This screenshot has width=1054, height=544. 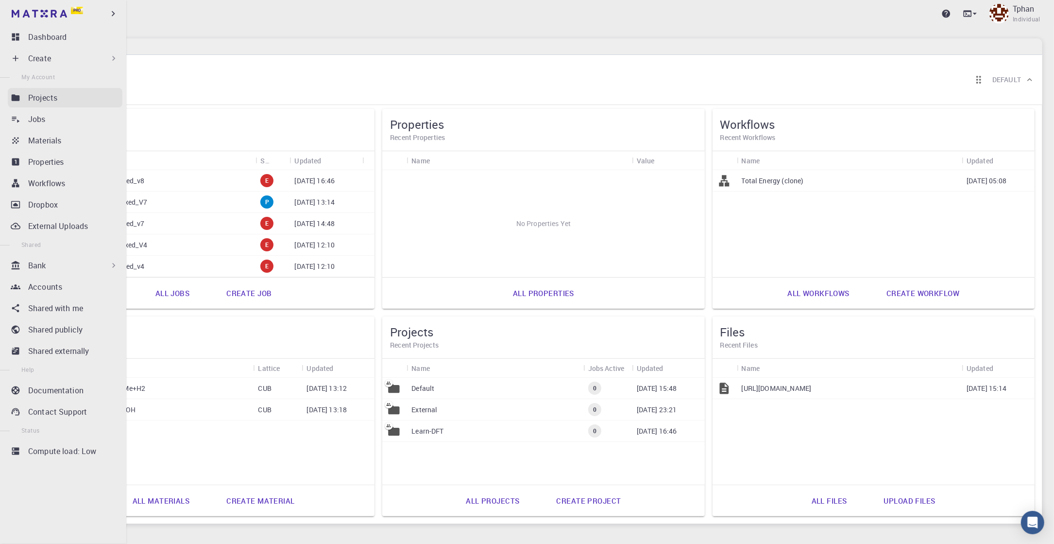 I want to click on p: Tphan, so click(x=1024, y=9).